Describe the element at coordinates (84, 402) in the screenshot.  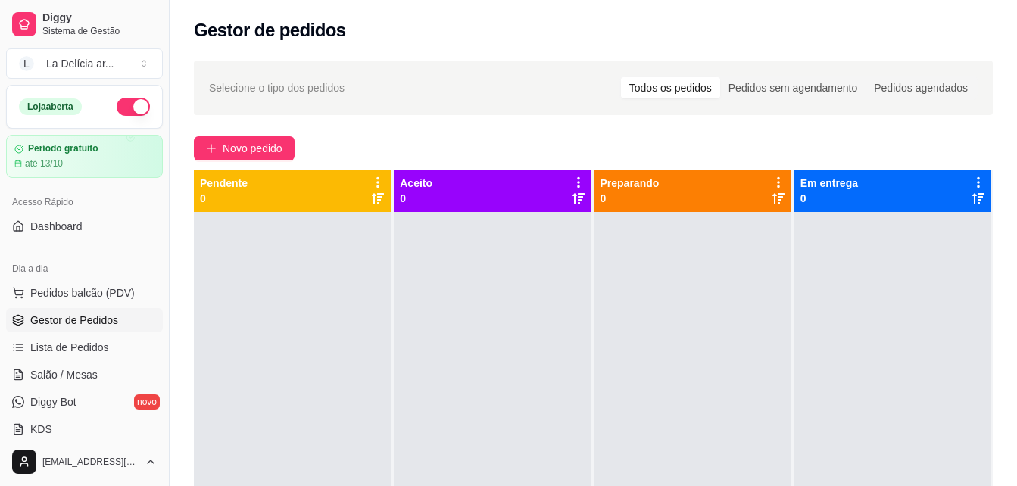
I see `a: Diggy Botnovo` at that location.